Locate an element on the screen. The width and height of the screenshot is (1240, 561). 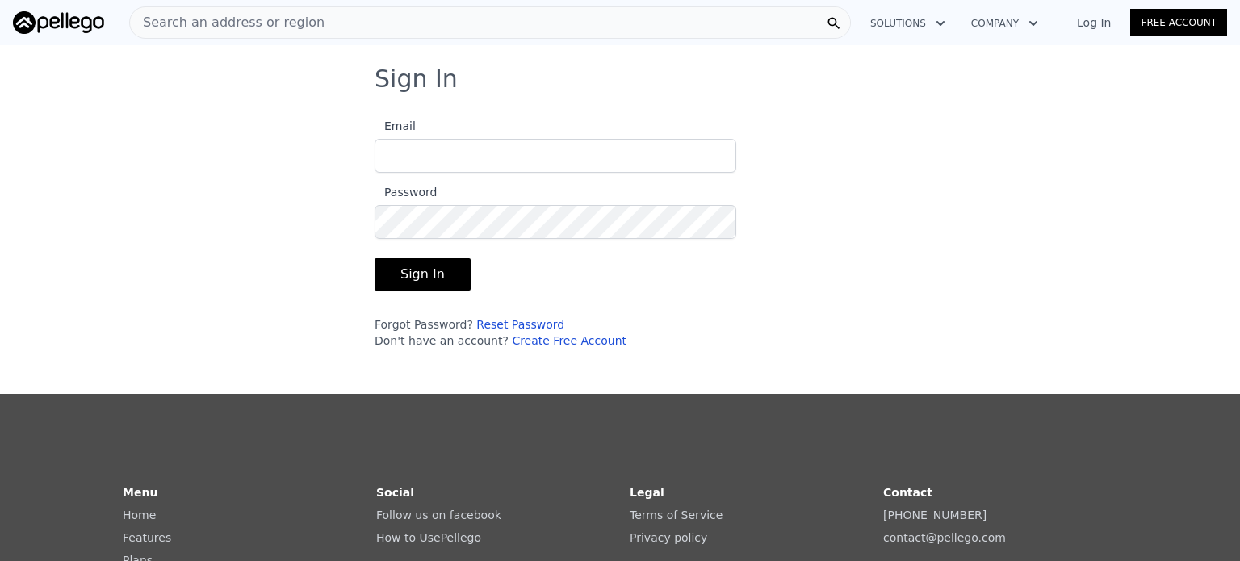
input: Password is located at coordinates (555, 222).